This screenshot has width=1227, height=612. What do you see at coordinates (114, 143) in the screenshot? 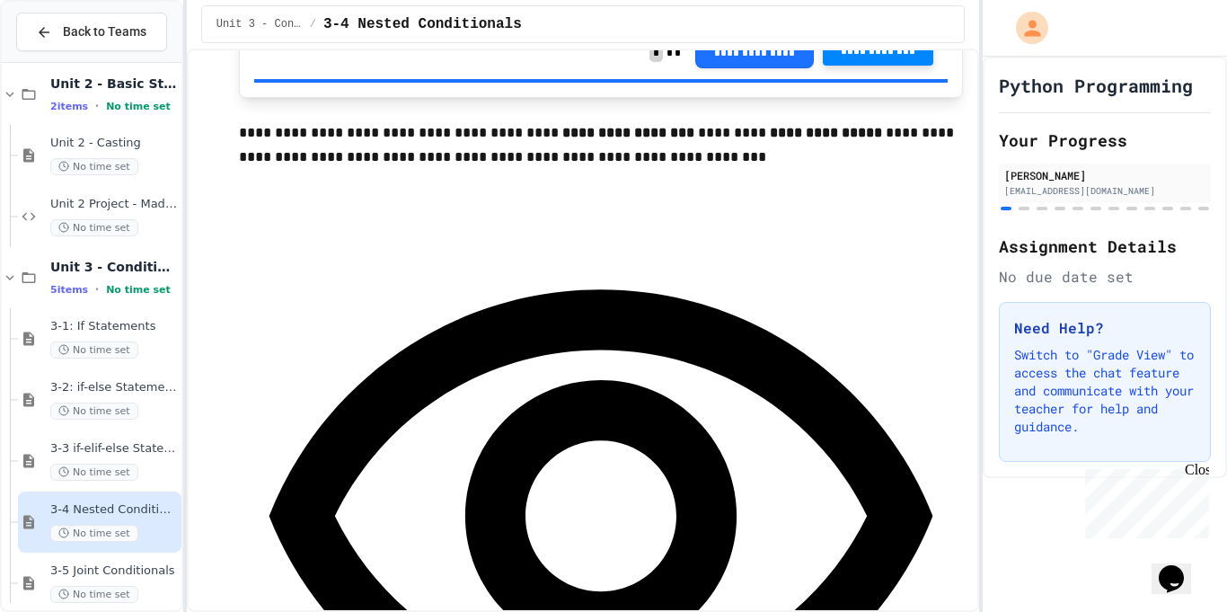
I see `span: Unit 2 - Casting` at bounding box center [114, 143].